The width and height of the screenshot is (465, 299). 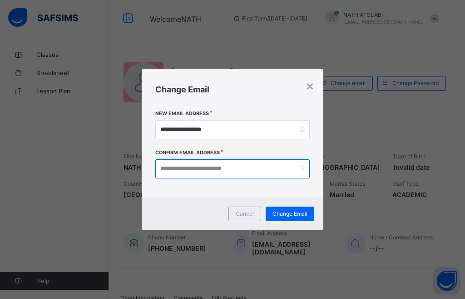 What do you see at coordinates (290, 213) in the screenshot?
I see `span: Change Email` at bounding box center [290, 213].